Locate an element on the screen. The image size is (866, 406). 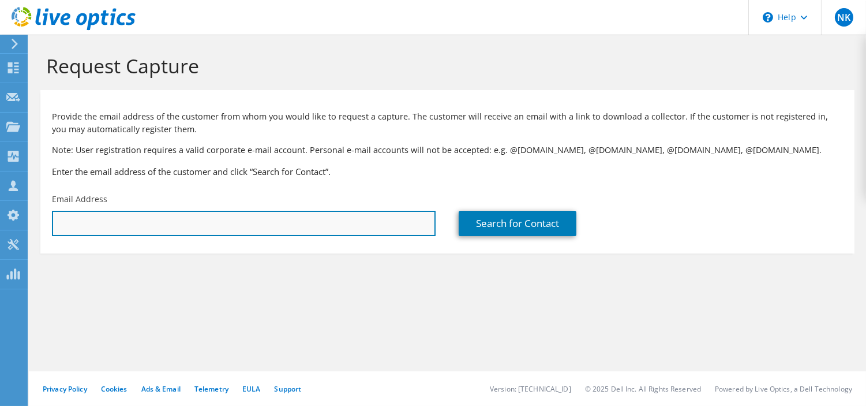
h3: Enter the email address of the customer and click “Search for Contact”. is located at coordinates (447, 171).